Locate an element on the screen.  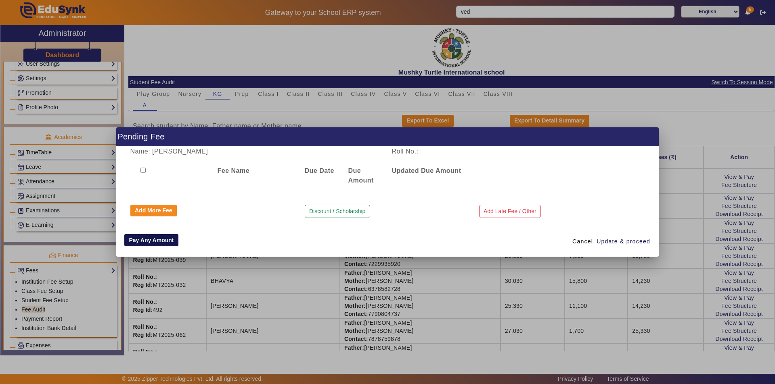
b: Updated Due Amount is located at coordinates (426, 171).